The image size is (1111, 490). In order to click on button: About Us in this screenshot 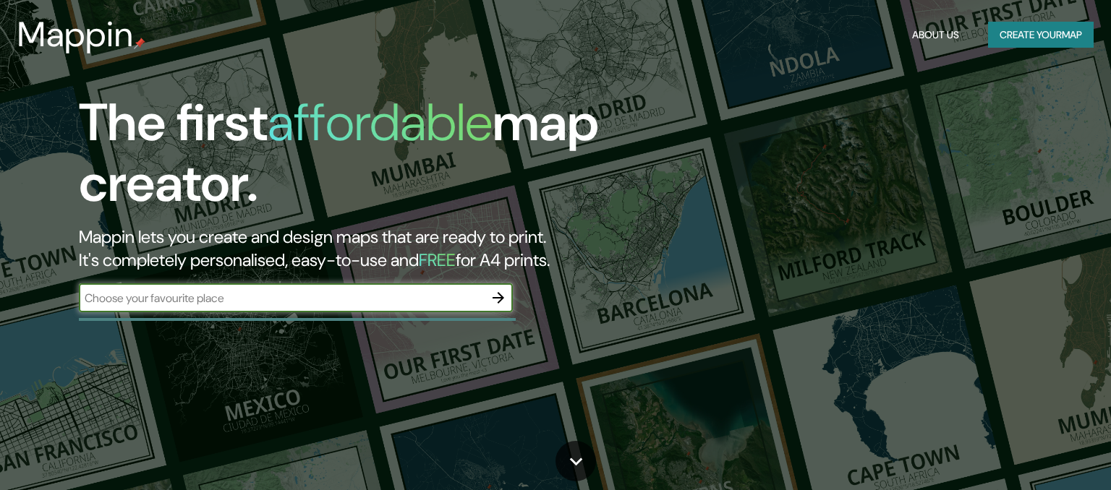, I will do `click(935, 35)`.